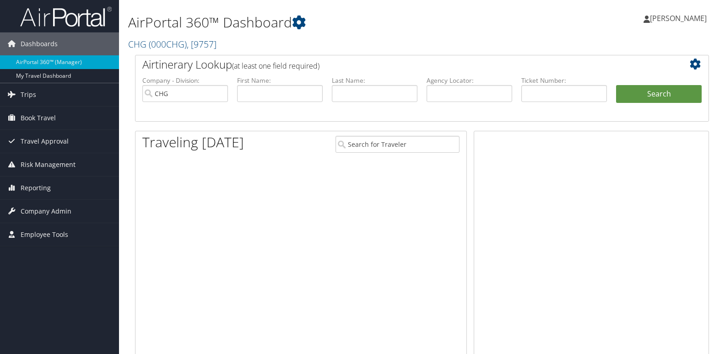  Describe the element at coordinates (44, 235) in the screenshot. I see `span: Employee Tools` at that location.